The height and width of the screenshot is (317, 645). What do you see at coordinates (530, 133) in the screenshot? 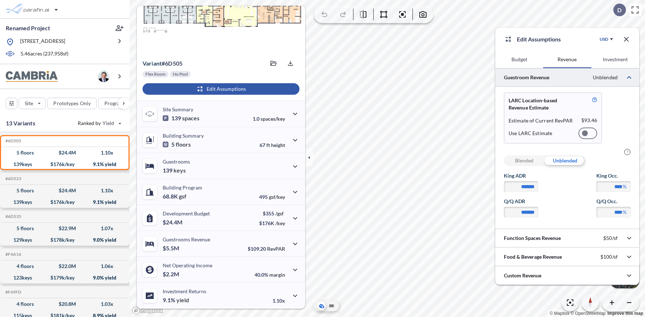
I see `p: Use LARC Estimate` at bounding box center [530, 133].